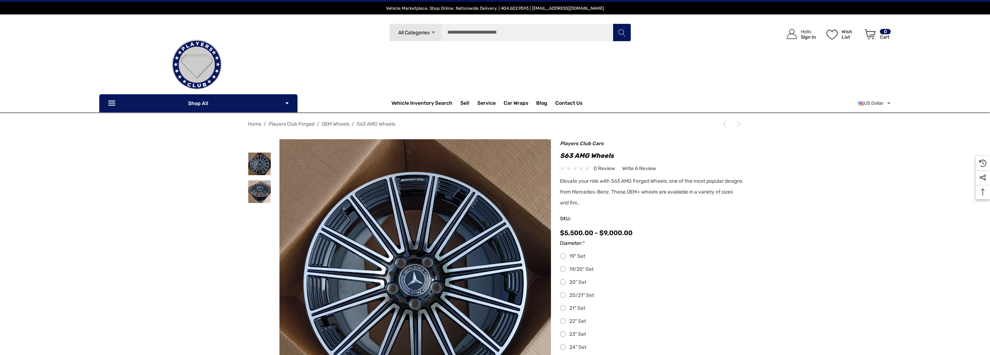  I want to click on a: Home, so click(255, 124).